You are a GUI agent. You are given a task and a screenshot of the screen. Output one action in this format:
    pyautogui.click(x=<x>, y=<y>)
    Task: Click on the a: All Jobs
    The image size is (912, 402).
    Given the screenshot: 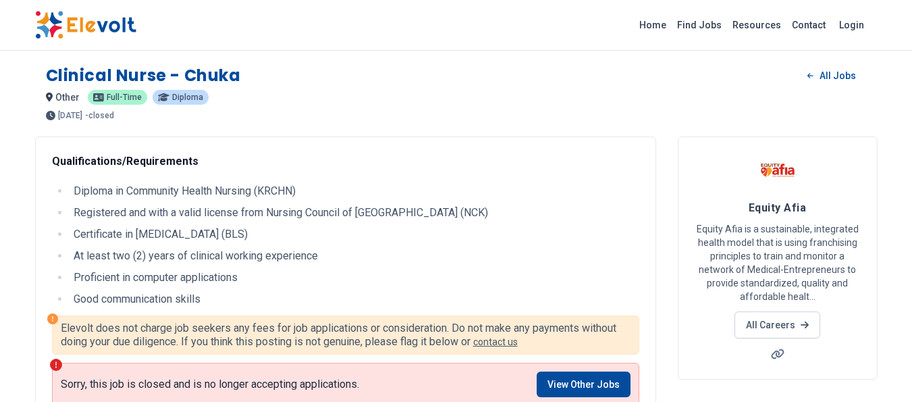 What is the action you would take?
    pyautogui.click(x=831, y=76)
    